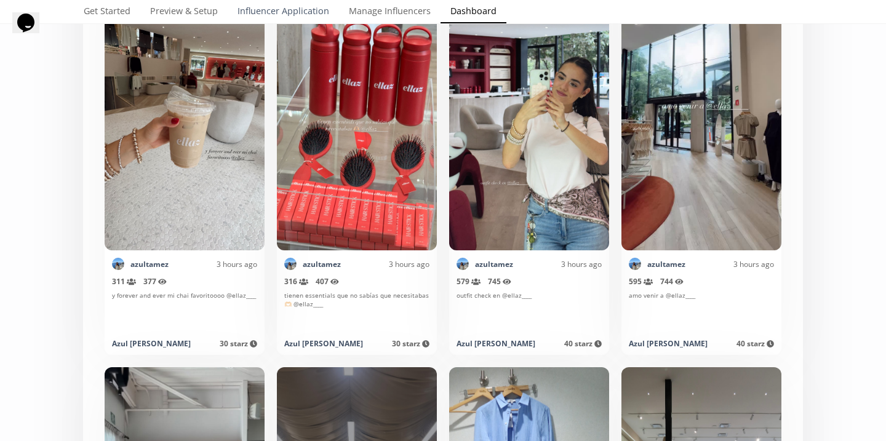 The image size is (886, 441). What do you see at coordinates (641, 281) in the screenshot?
I see `span: 595` at bounding box center [641, 281].